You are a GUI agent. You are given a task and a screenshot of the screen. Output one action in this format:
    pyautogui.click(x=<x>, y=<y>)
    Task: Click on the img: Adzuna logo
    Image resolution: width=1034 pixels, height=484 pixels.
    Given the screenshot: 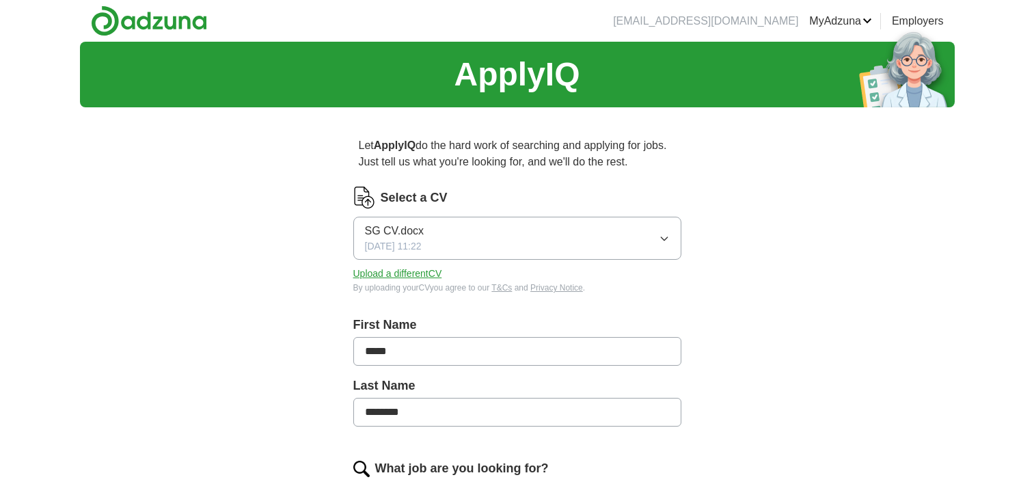 What is the action you would take?
    pyautogui.click(x=149, y=21)
    